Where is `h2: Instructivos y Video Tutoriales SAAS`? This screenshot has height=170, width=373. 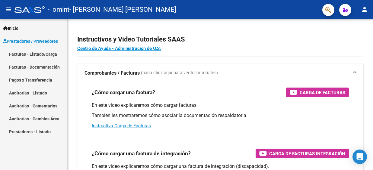 h2: Instructivos y Video Tutoriales SAAS is located at coordinates (220, 40).